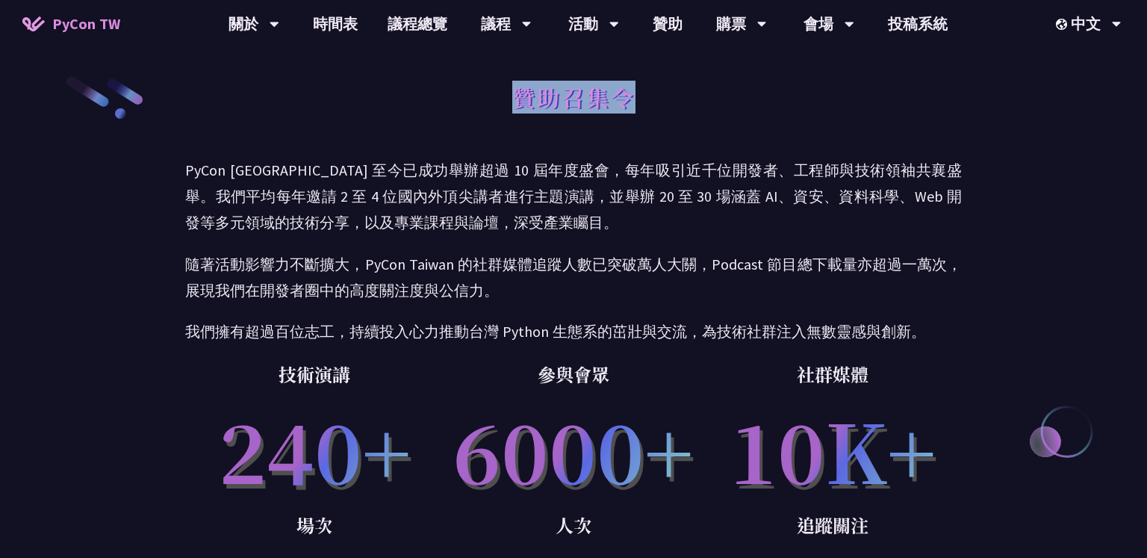 This screenshot has width=1147, height=558. Describe the element at coordinates (574, 277) in the screenshot. I see `p: 隨著活動影響力不斷擴大，PyCon Taiwan 的社群媒體追蹤人數已突破萬人大關，Podcast 節目總下載量亦超過一萬次，展現我們在開發者圈中的高度關注度與公信力。` at that location.